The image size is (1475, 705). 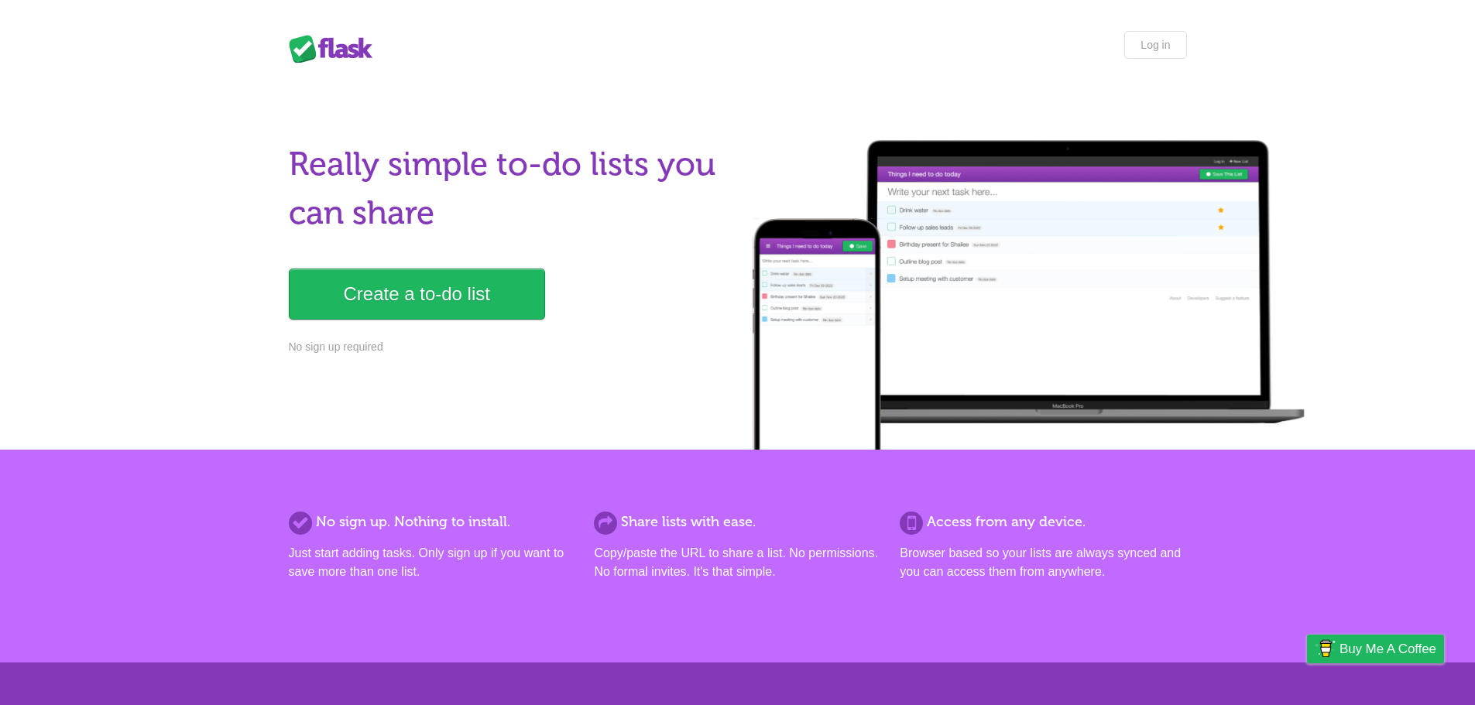 I want to click on h2: Access from any device., so click(x=1043, y=522).